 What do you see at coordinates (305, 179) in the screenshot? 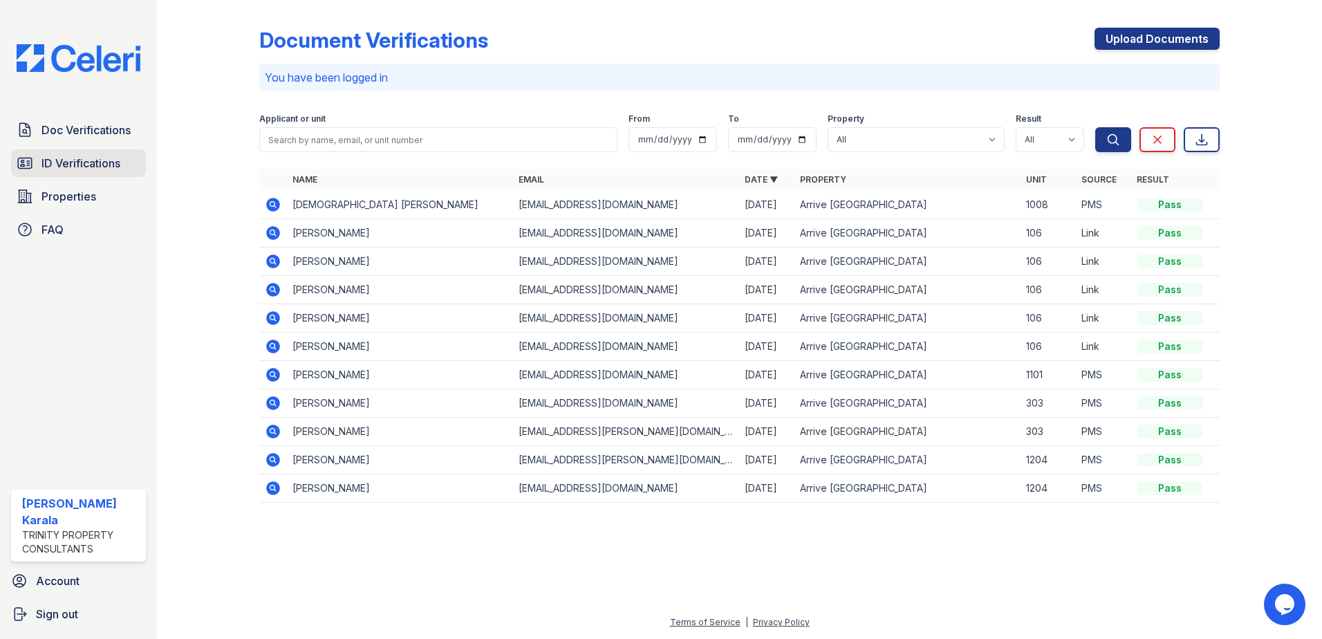
I see `a: Name` at bounding box center [305, 179].